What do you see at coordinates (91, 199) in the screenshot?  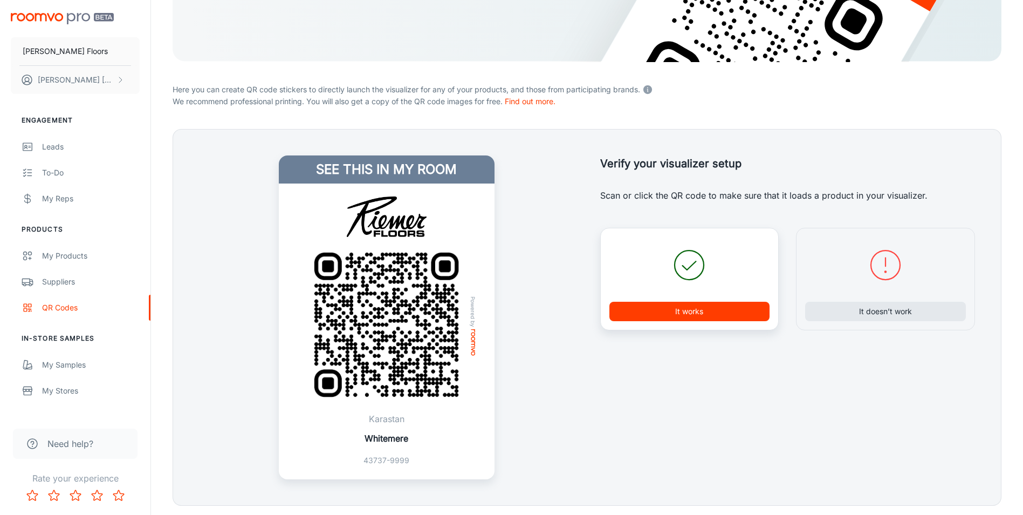 I see `div: My Reps` at bounding box center [91, 199].